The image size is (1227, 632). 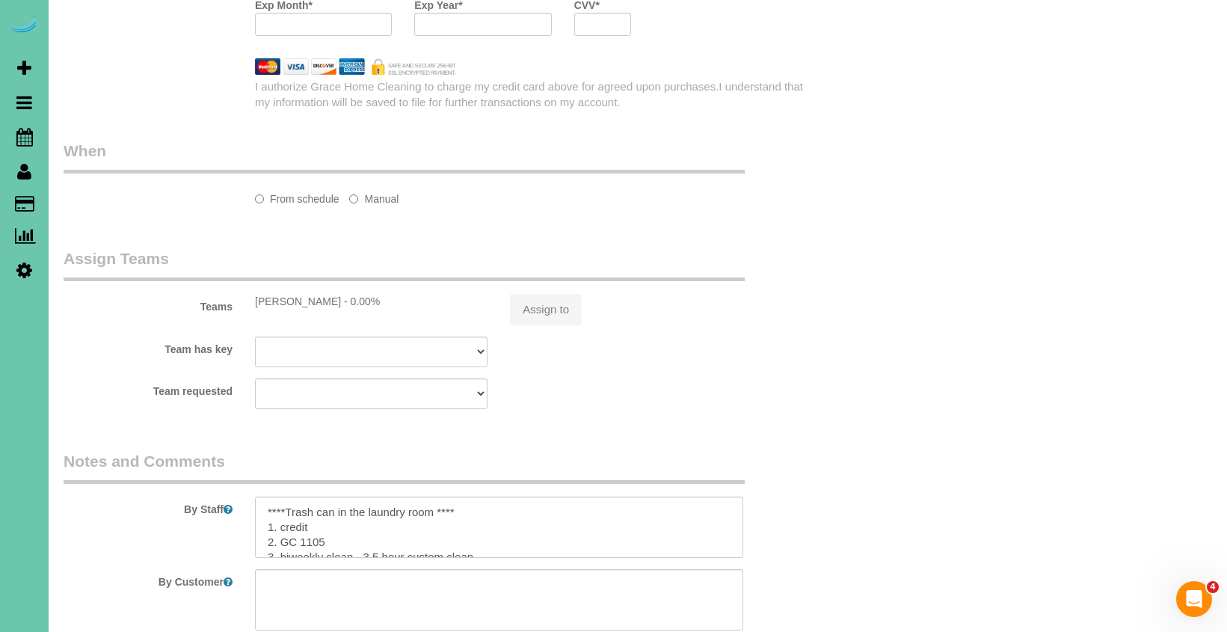 What do you see at coordinates (404, 264) in the screenshot?
I see `legend: Assign Teams` at bounding box center [404, 264].